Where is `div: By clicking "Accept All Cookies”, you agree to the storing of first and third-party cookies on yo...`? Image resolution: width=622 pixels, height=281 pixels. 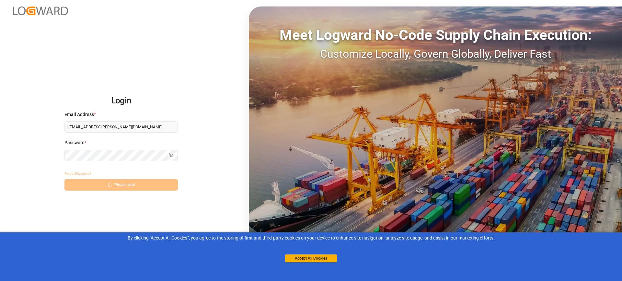
div: By clicking "Accept All Cookies”, you agree to the storing of first and third-party cookies on yo... is located at coordinates (311, 238).